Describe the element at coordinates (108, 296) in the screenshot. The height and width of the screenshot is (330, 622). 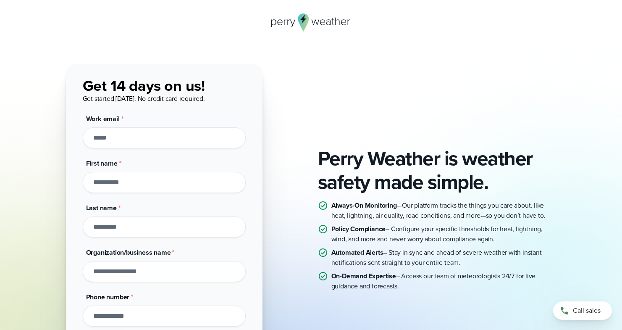
I see `span: Phone number` at that location.